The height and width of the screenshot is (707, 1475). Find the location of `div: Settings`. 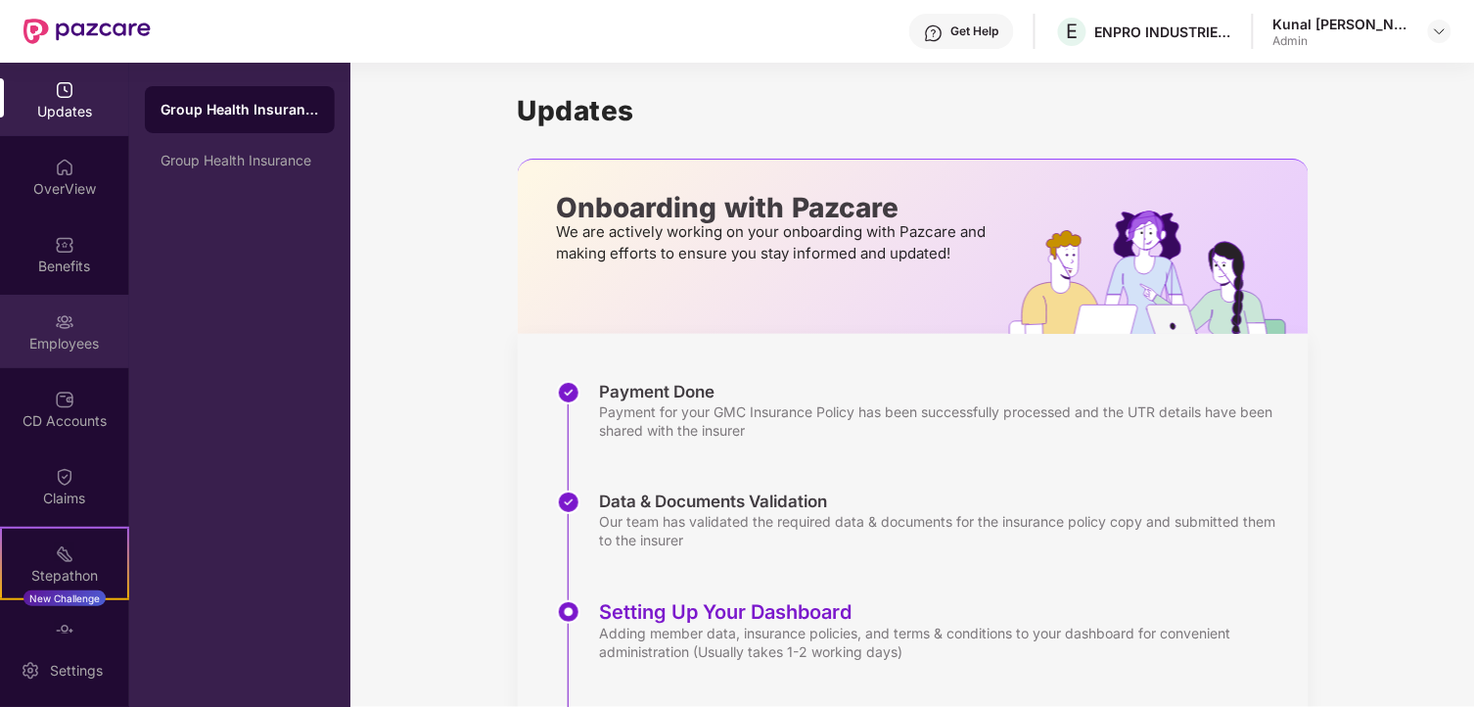

div: Settings is located at coordinates (76, 670).